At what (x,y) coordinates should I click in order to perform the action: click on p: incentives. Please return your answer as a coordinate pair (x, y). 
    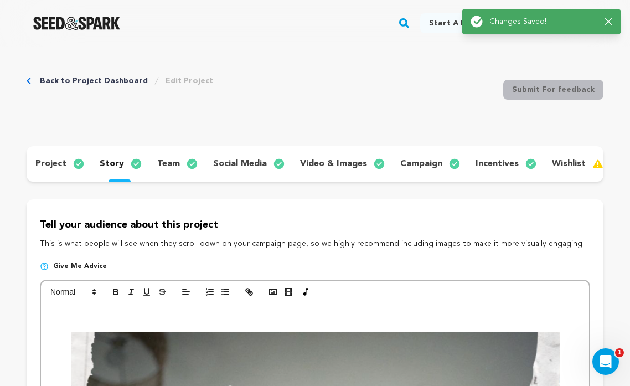
    Looking at the image, I should click on (497, 164).